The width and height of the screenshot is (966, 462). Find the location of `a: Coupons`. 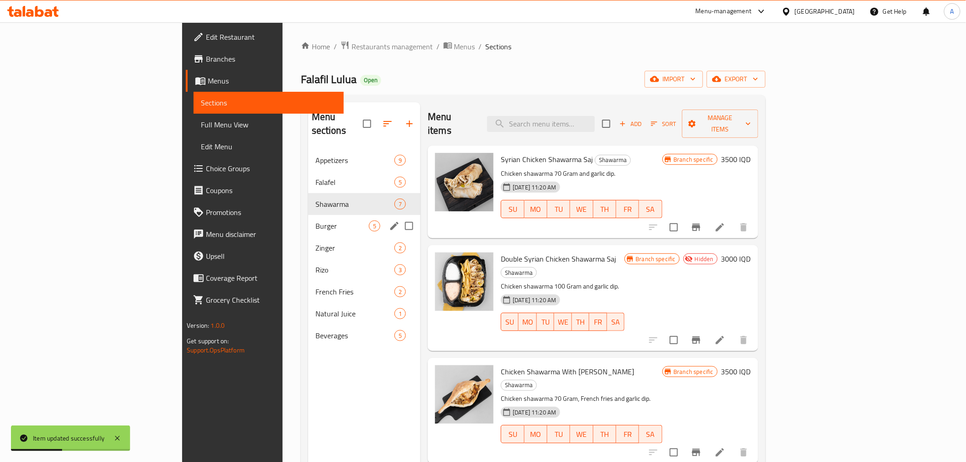

a: Coupons is located at coordinates (264, 190).